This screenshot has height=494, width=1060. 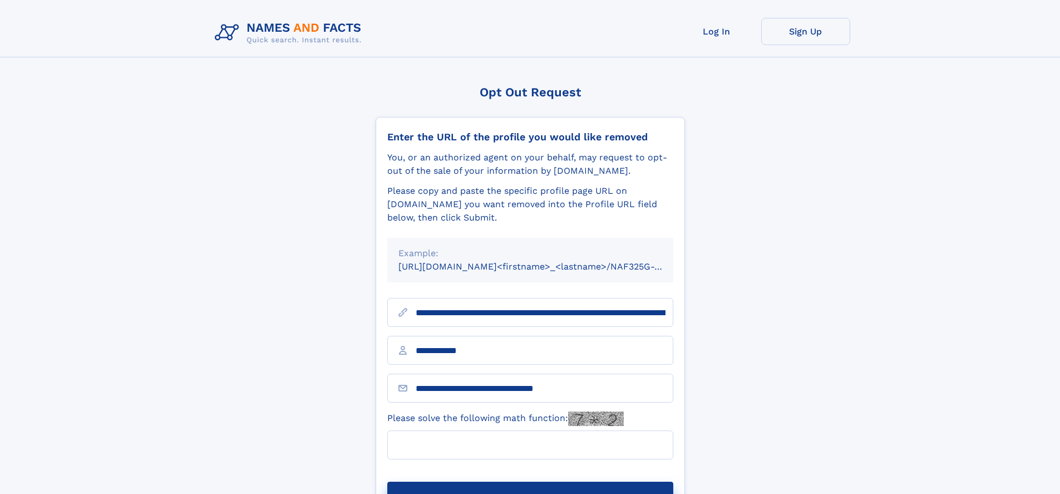 I want to click on div: You, or an authorized agent on your behalf, may request to opt-out of the sale of your informatio..., so click(x=530, y=164).